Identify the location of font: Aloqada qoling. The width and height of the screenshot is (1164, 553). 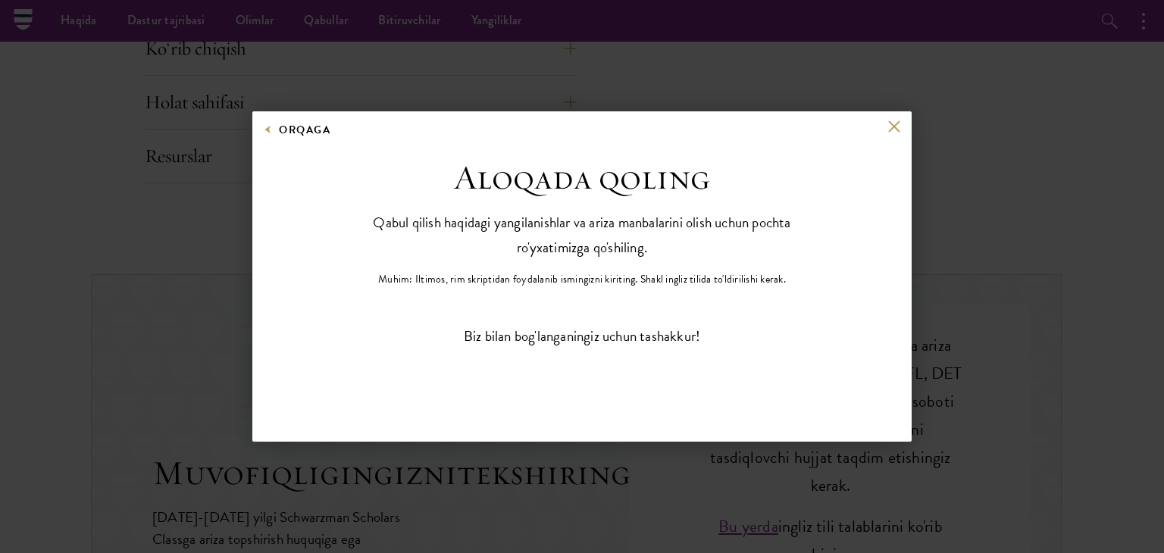
(582, 177).